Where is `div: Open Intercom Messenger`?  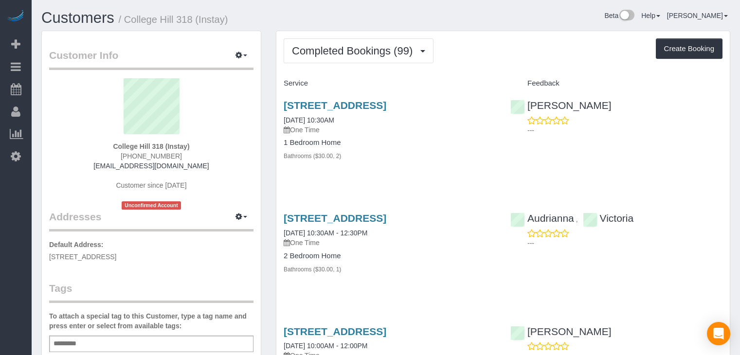
div: Open Intercom Messenger is located at coordinates (719, 334).